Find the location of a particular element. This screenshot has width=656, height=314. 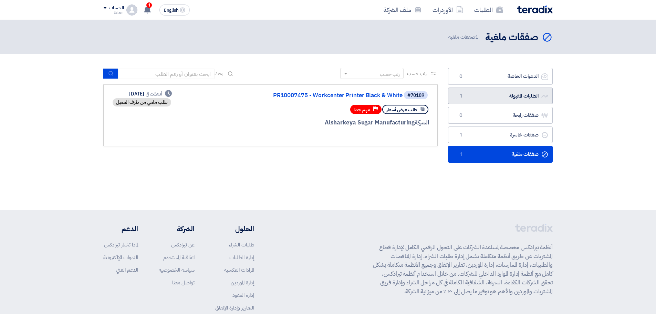

a: المزادات العكسية is located at coordinates (239, 270).